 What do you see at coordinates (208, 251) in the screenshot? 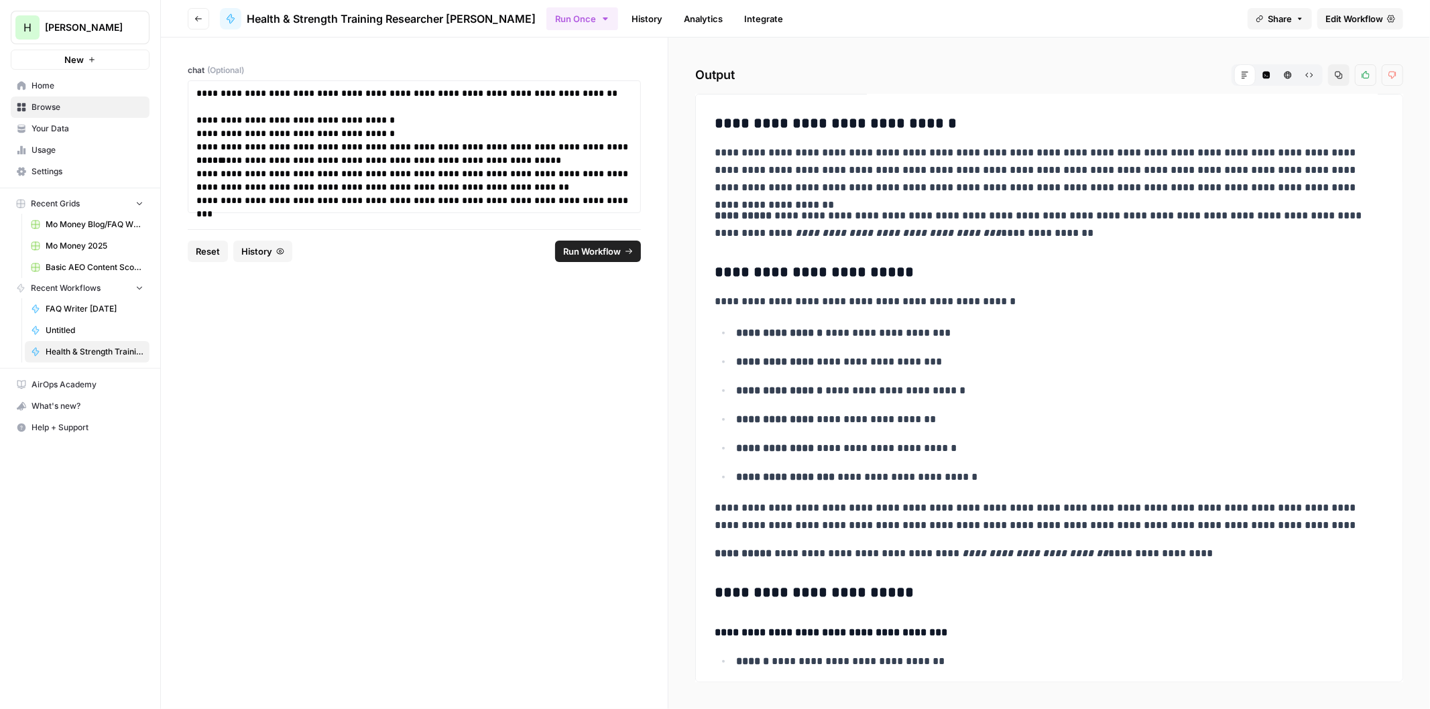
I see `span: Reset` at bounding box center [208, 251].